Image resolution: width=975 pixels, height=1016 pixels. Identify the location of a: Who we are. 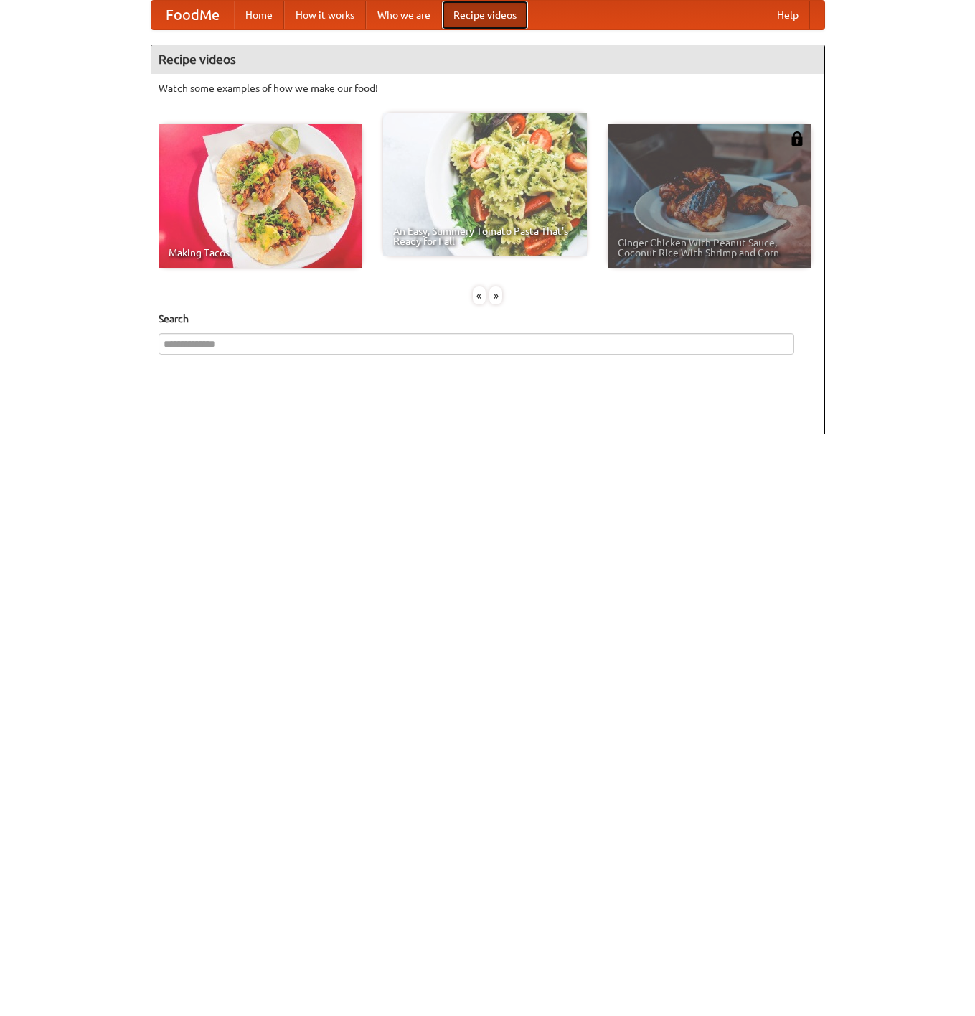
(404, 15).